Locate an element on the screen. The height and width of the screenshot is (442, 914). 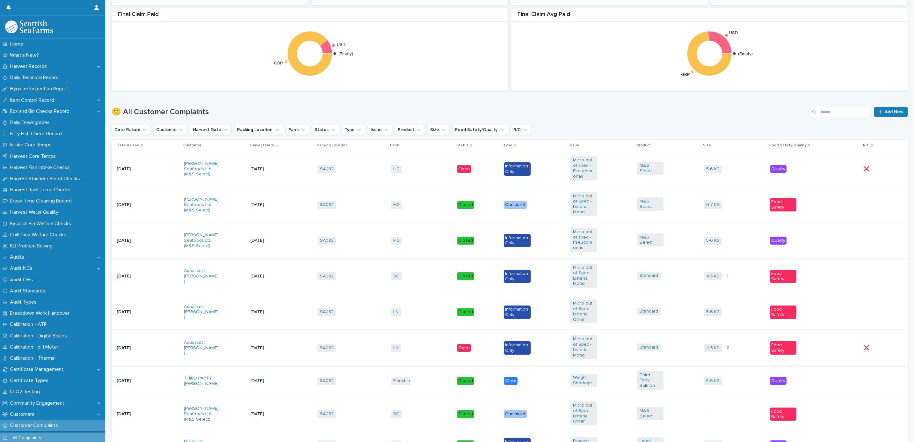
a: Add New is located at coordinates (890, 112).